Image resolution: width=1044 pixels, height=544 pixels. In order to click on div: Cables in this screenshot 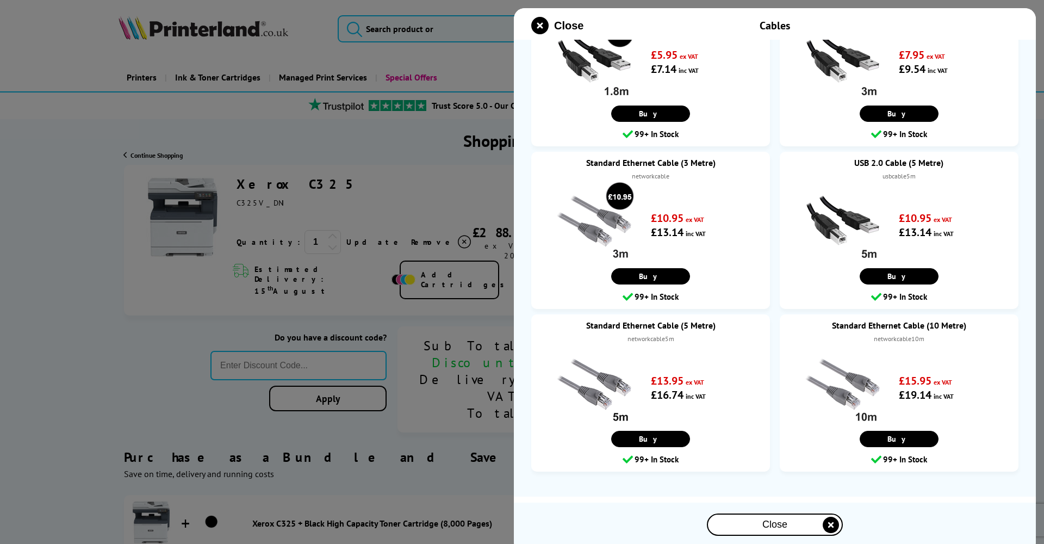, I will do `click(775, 26)`.